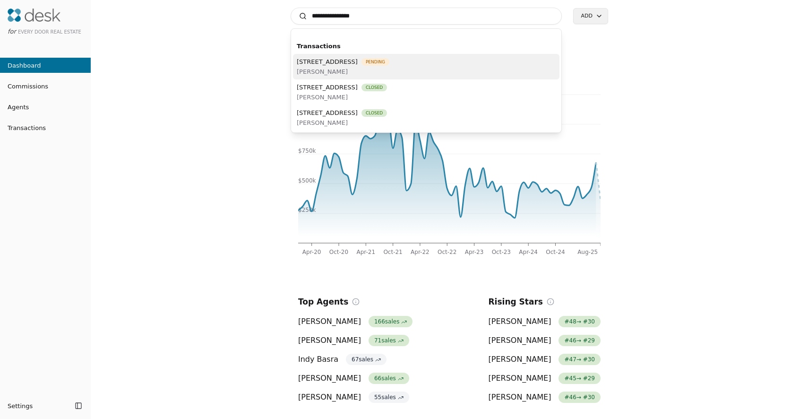 Image resolution: width=808 pixels, height=419 pixels. What do you see at coordinates (375, 62) in the screenshot?
I see `span: Pending` at bounding box center [375, 62].